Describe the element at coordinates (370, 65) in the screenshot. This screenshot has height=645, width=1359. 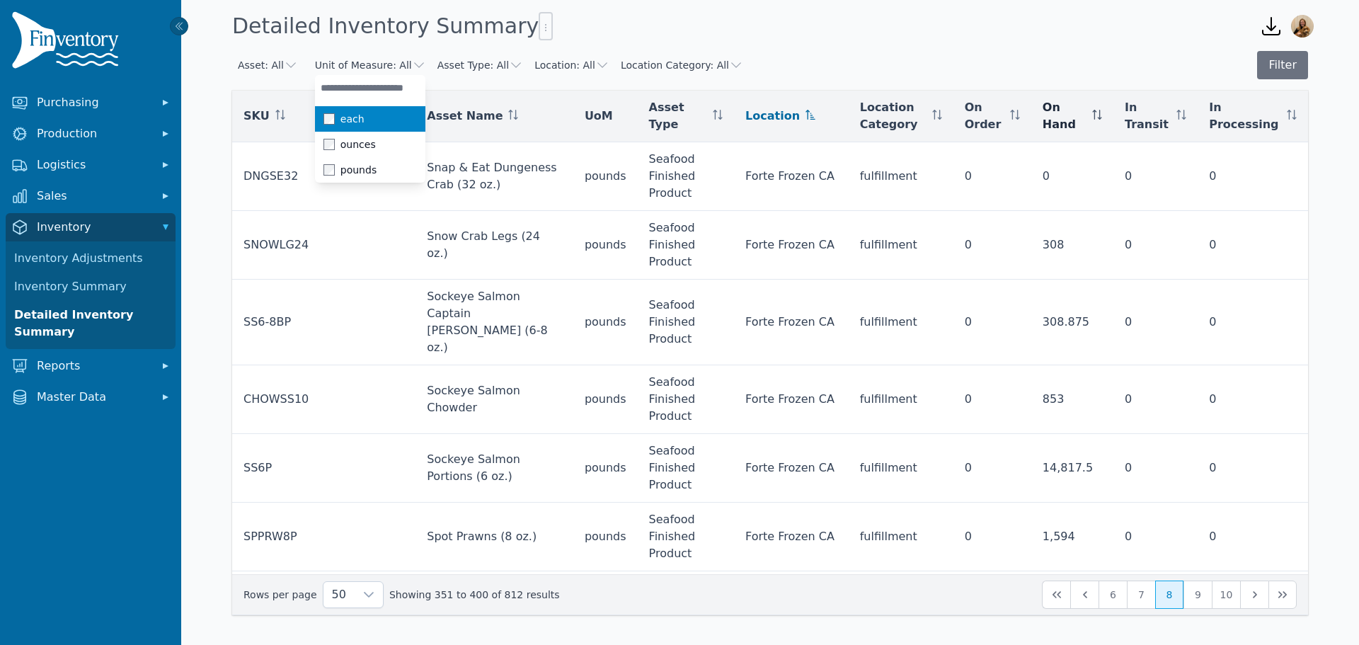
I see `button: Unit of Measure: All` at that location.